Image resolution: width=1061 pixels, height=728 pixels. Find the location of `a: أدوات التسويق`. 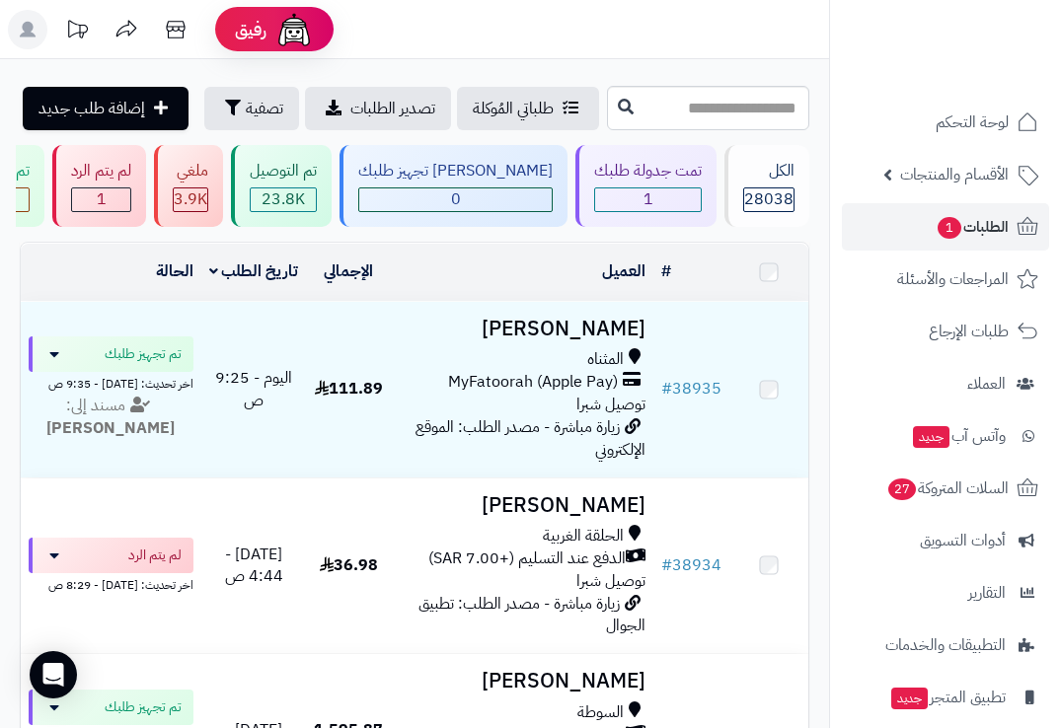

a: أدوات التسويق is located at coordinates (946, 541).